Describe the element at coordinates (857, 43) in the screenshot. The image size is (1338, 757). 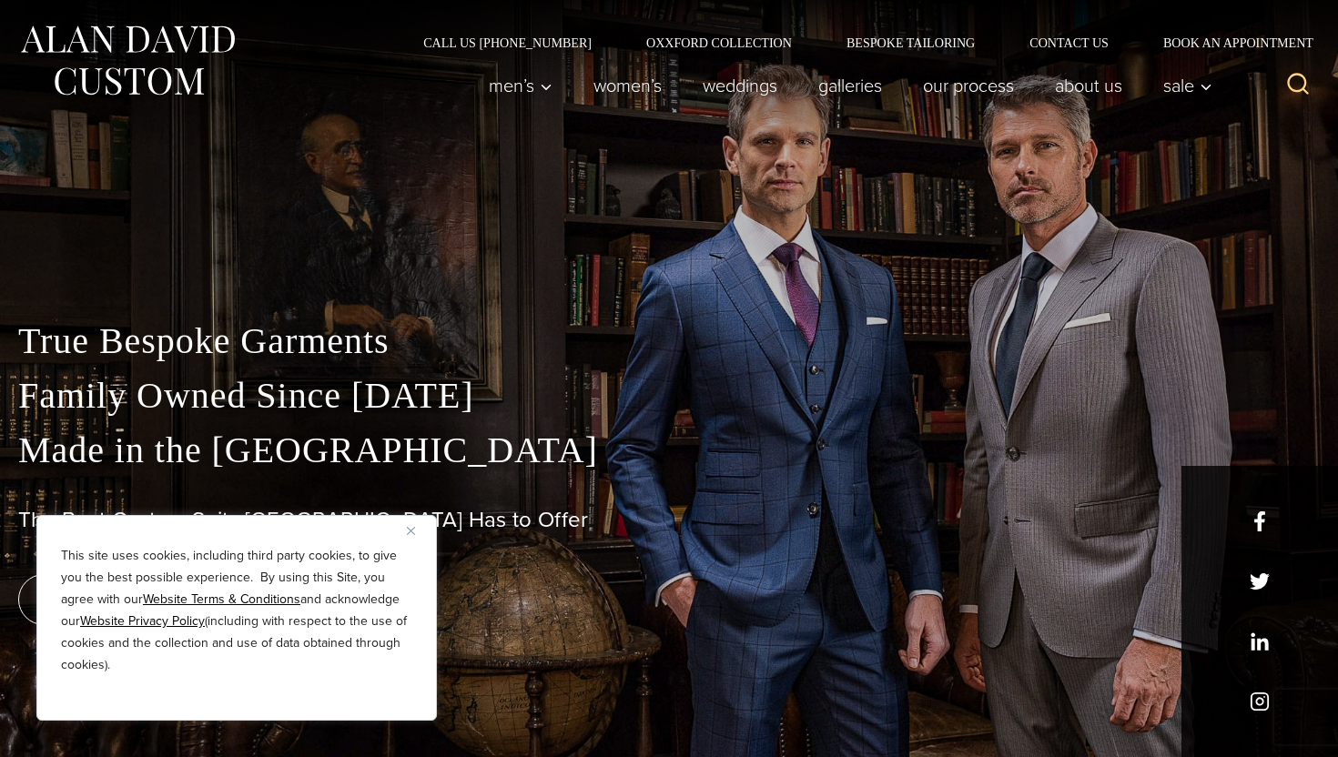
I see `nav: Secondary Navigation` at that location.